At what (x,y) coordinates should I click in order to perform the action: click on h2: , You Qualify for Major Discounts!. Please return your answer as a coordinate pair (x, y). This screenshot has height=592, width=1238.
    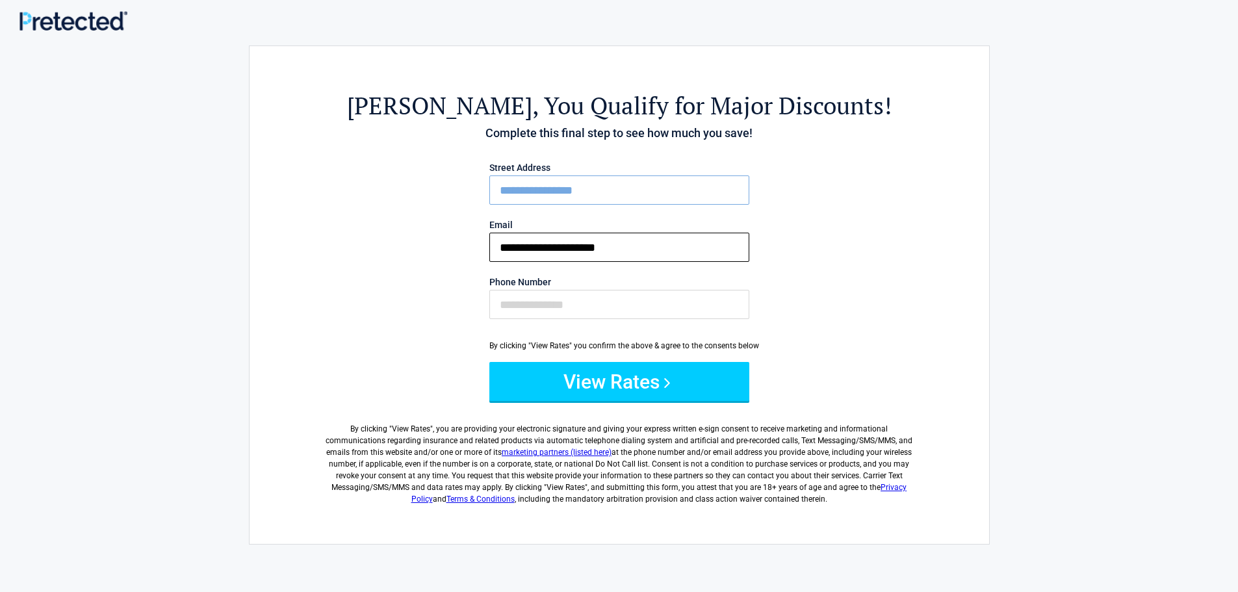
    Looking at the image, I should click on (619, 105).